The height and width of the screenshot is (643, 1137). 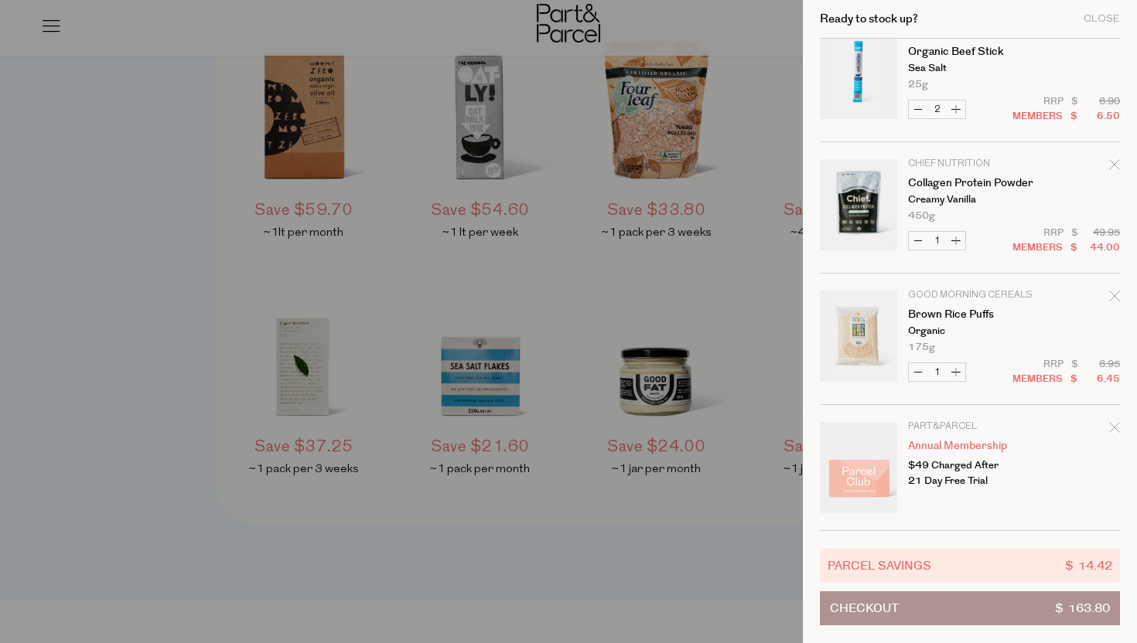 What do you see at coordinates (967, 331) in the screenshot?
I see `p: Organic` at bounding box center [967, 331].